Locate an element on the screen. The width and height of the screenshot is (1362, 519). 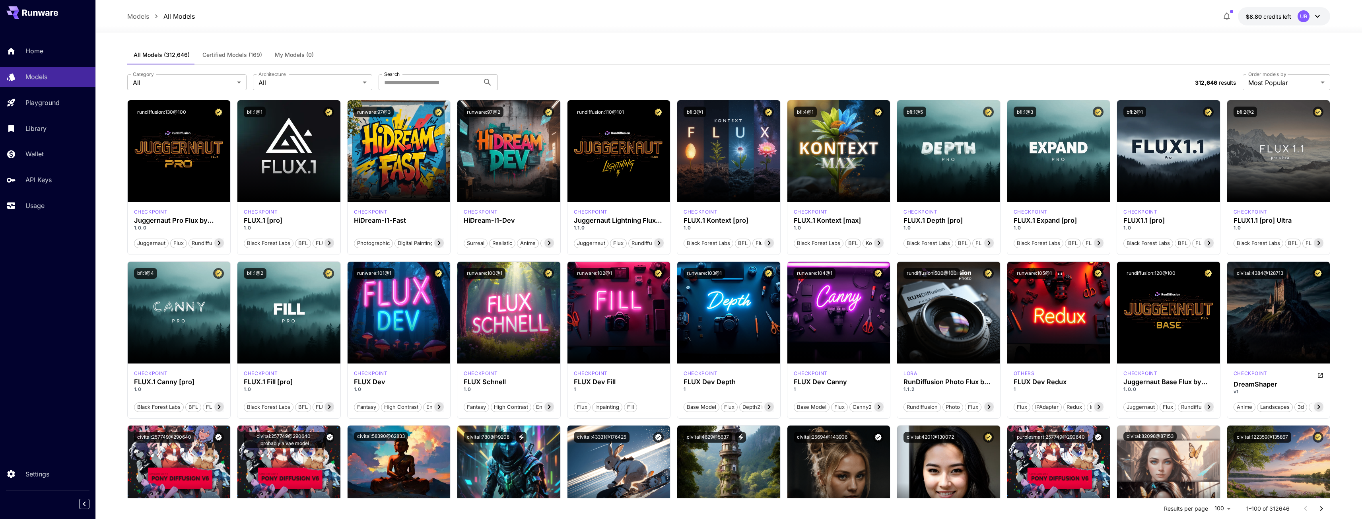
button: Environment is located at coordinates (552, 407).